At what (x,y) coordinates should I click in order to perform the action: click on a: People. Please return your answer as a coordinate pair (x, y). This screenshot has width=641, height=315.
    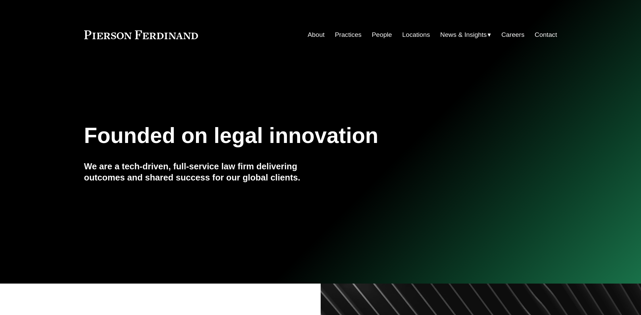
    Looking at the image, I should click on (382, 35).